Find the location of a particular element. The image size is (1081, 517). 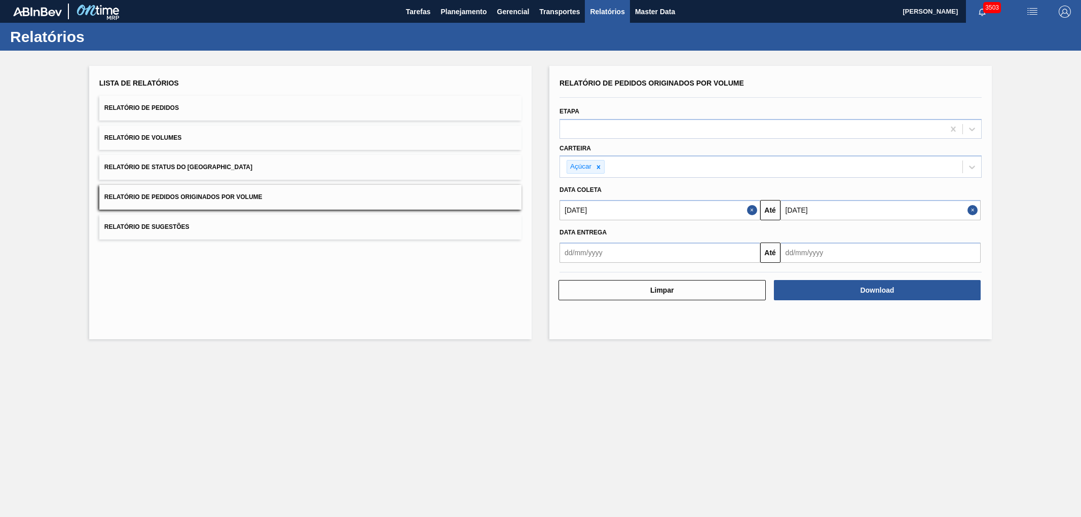

span: Data entrega is located at coordinates (583, 233).